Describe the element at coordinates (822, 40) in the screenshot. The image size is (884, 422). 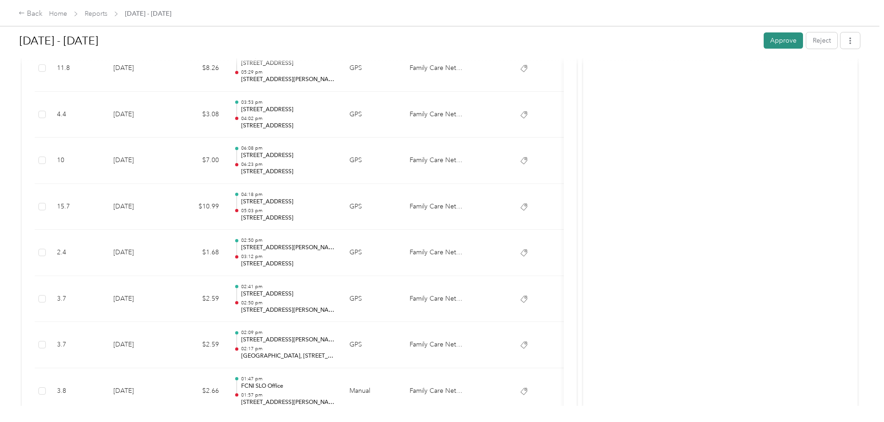
I see `button: Reject` at that location.